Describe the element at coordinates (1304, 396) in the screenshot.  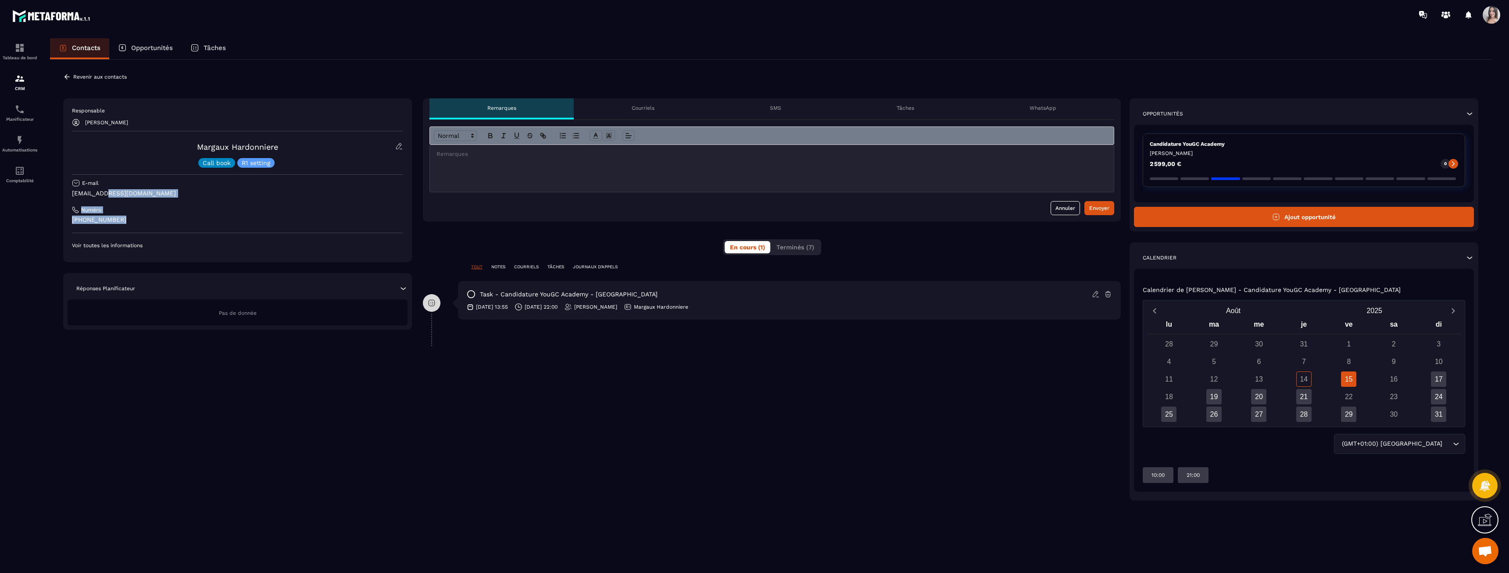
I see `div: 21` at that location.